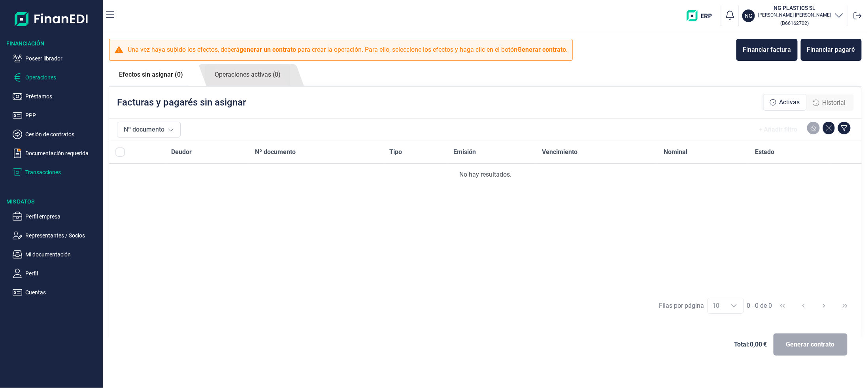  What do you see at coordinates (795, 8) in the screenshot?
I see `h3: NG PLASTICS SL` at bounding box center [795, 8].